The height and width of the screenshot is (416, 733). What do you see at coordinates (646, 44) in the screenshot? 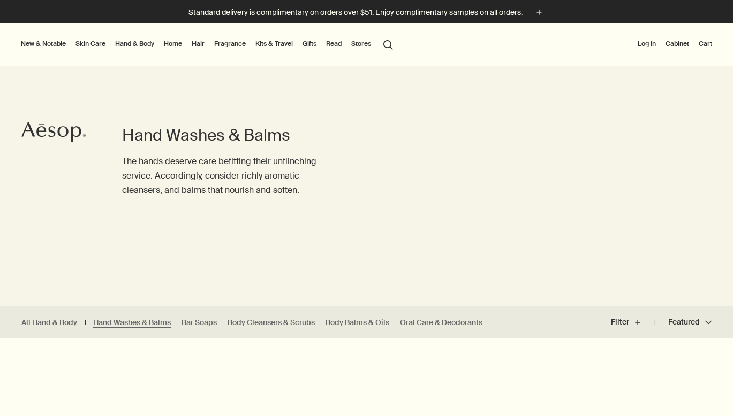
I see `button: Log in` at bounding box center [646, 44].